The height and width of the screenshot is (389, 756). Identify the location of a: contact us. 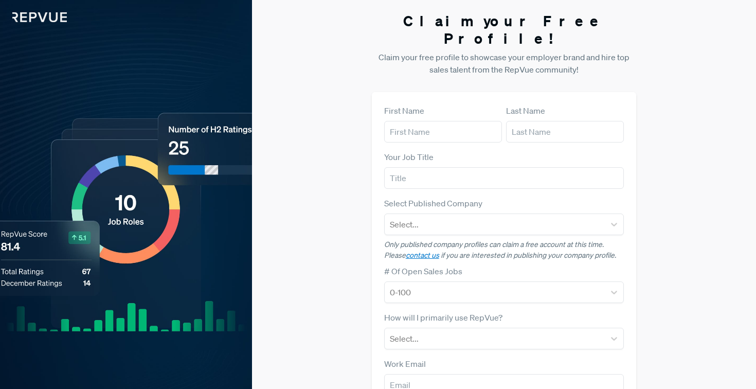
(422, 255).